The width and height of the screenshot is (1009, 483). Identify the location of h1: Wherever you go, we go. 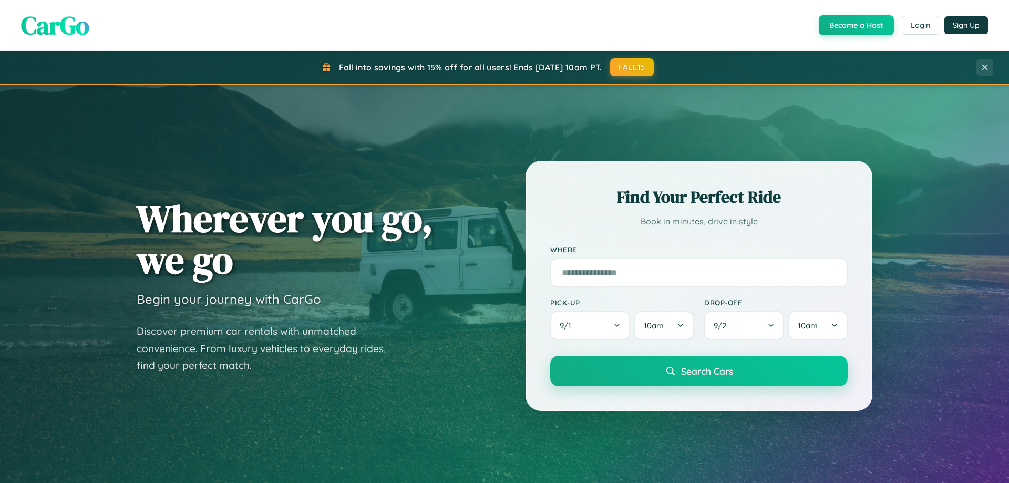
(285, 239).